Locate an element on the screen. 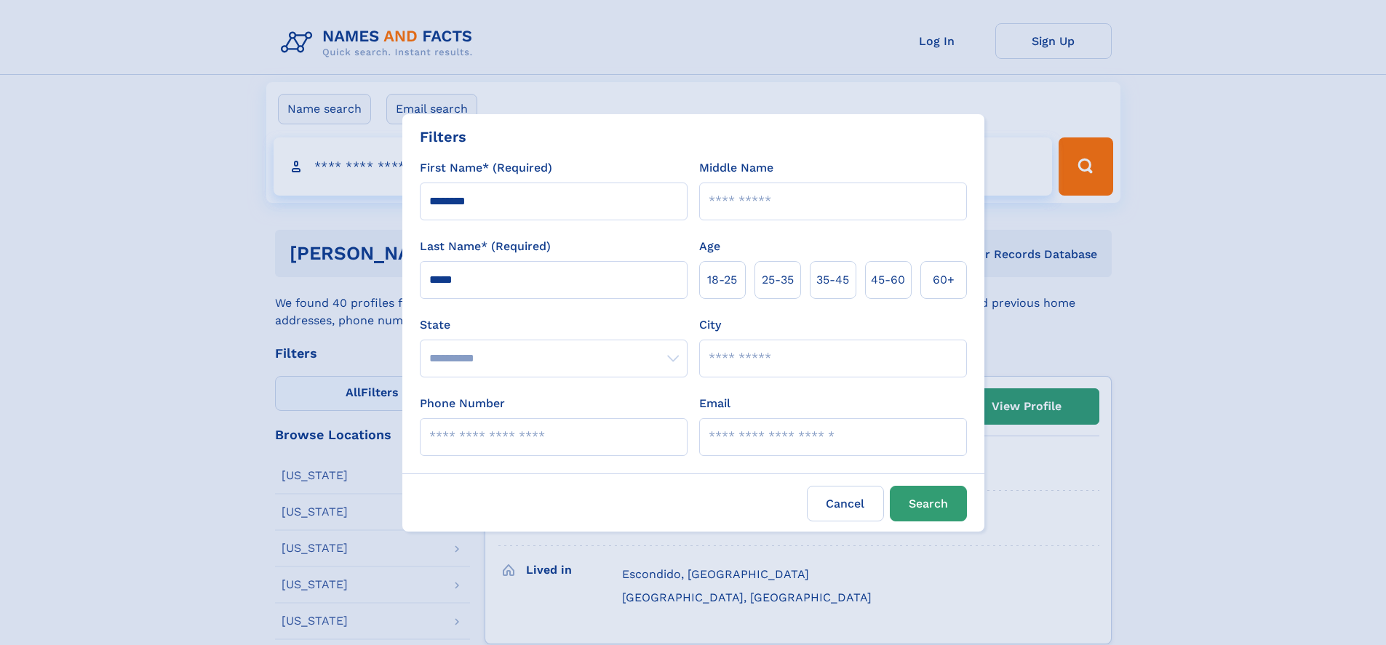 This screenshot has height=645, width=1386. label: Email is located at coordinates (715, 404).